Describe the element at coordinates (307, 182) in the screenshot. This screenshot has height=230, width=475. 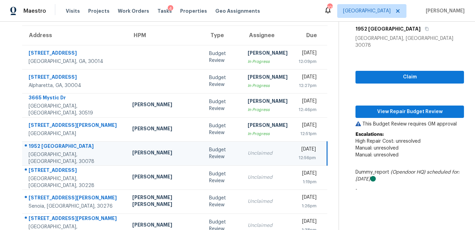
I see `div: 1:19pm` at that location.